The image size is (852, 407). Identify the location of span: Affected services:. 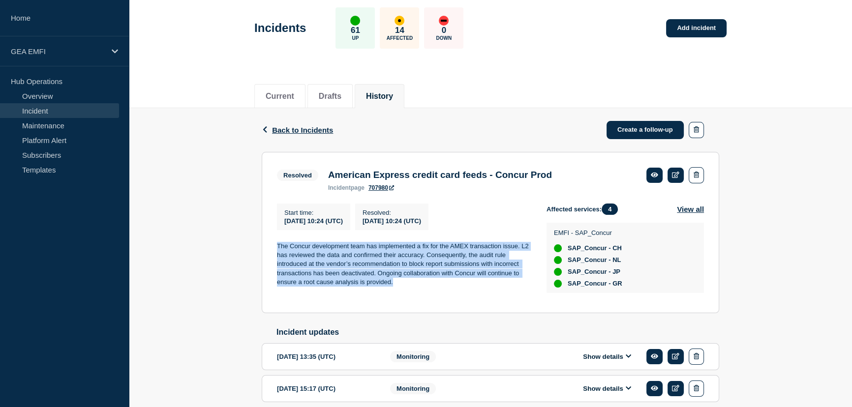
(584, 209).